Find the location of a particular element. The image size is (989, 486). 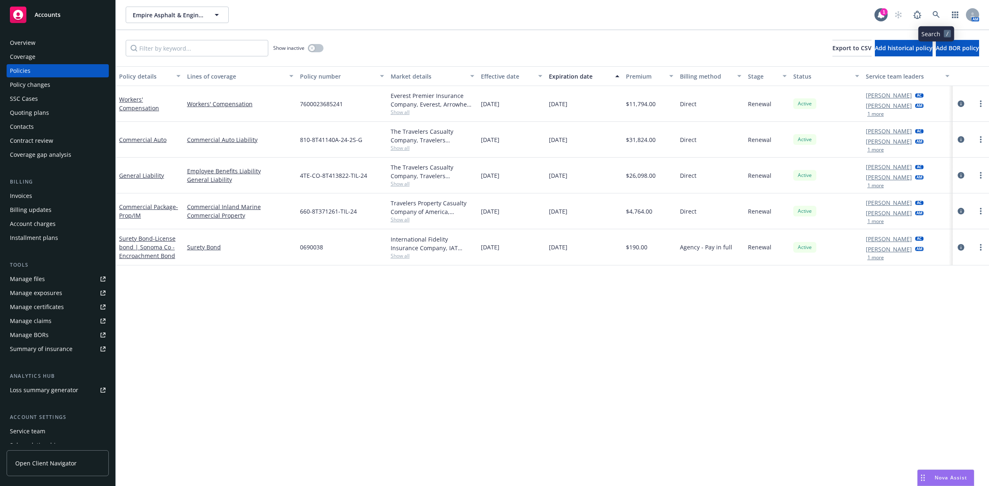

div: Manage claims is located at coordinates (30, 321).